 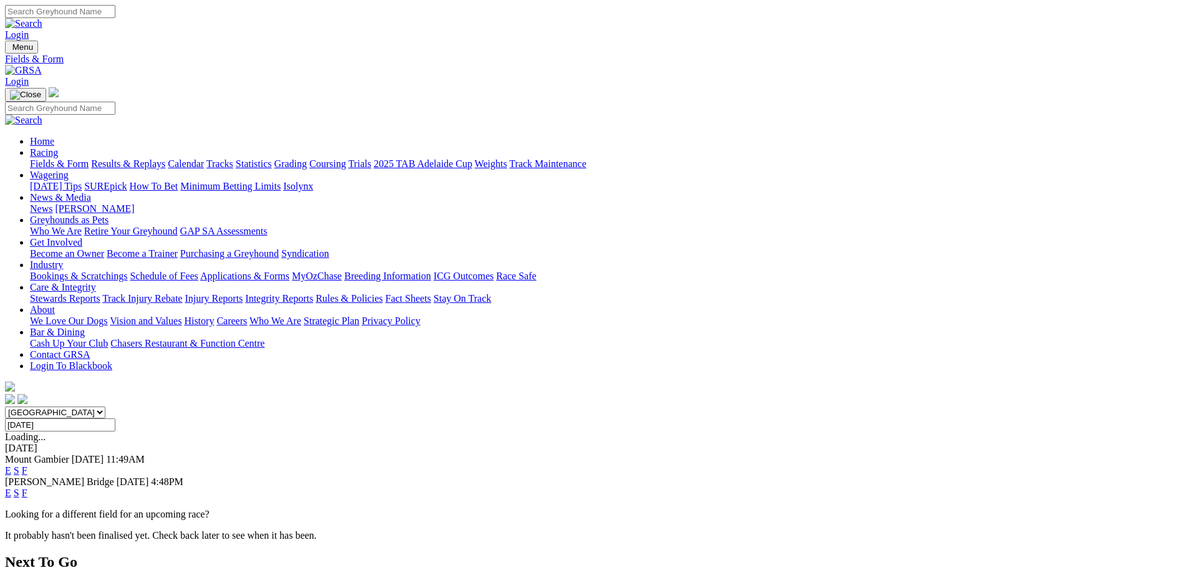 I want to click on a: Tracks, so click(x=220, y=163).